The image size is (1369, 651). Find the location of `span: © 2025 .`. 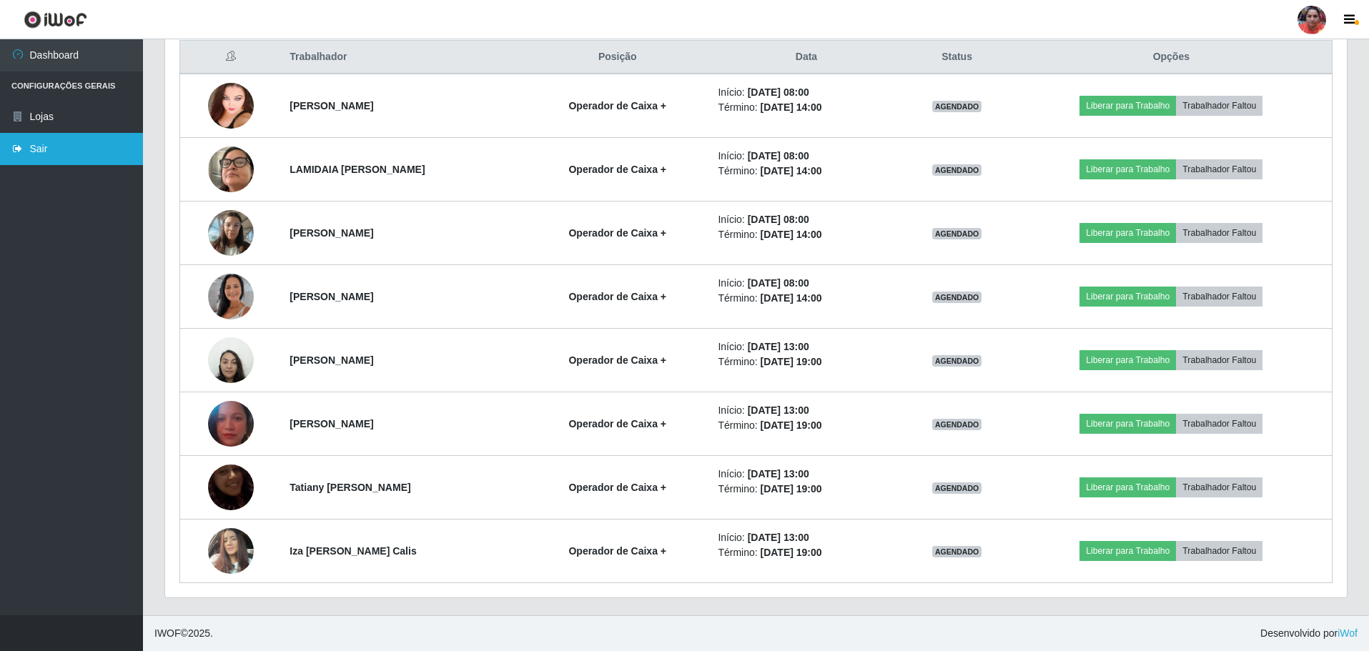

span: © 2025 . is located at coordinates (184, 634).